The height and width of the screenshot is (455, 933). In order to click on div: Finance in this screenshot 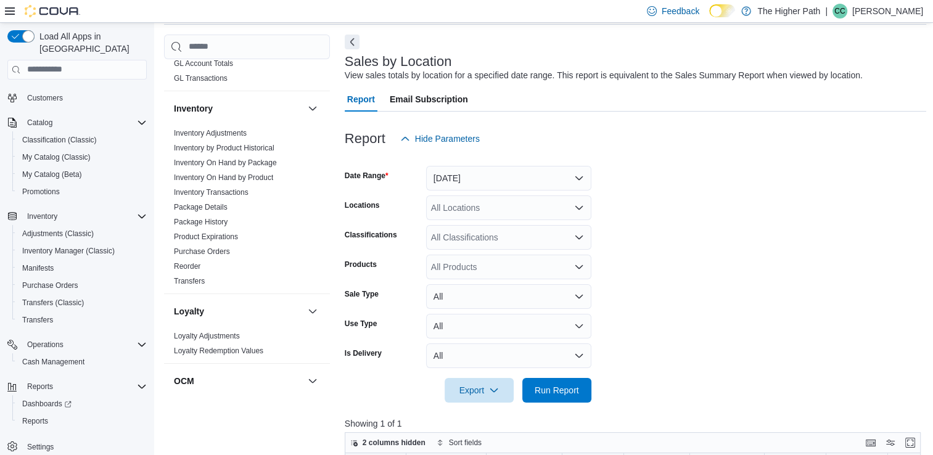, I will do `click(247, 73)`.